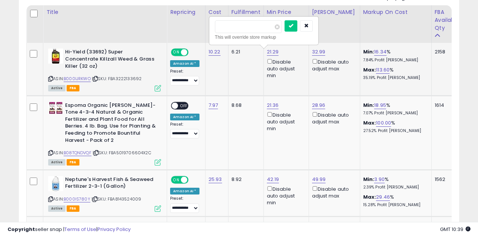 This screenshot has width=478, height=237. What do you see at coordinates (395, 24) in the screenshot?
I see `th: The percentage added to the cost of goods (COGS) that forms the calculator for Min & Max prices.` at bounding box center [395, 24].